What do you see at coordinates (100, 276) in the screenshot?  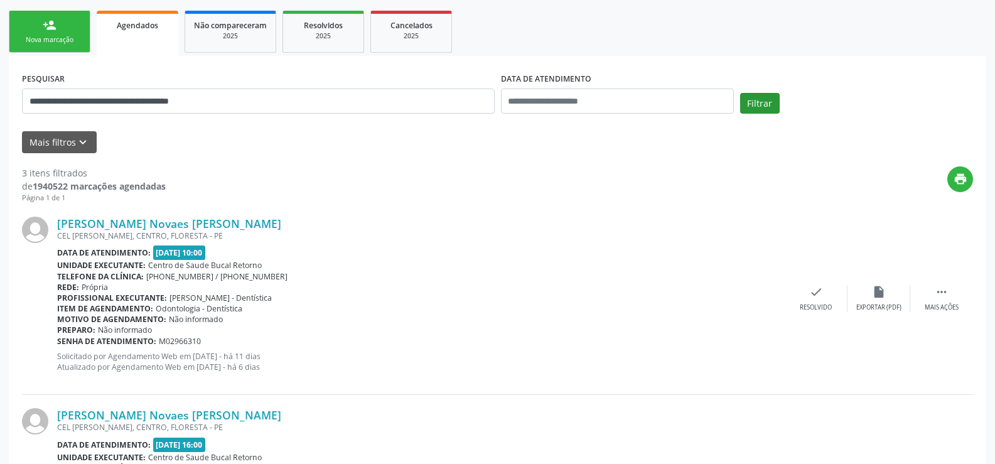 I see `b: Telefone da clínica:` at bounding box center [100, 276].